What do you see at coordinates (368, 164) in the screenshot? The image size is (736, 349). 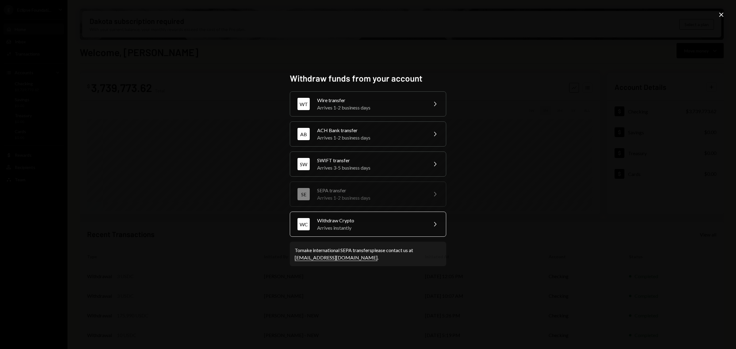 I see `button: SWSWIFT transferArrives 3-5 business days` at bounding box center [368, 164].